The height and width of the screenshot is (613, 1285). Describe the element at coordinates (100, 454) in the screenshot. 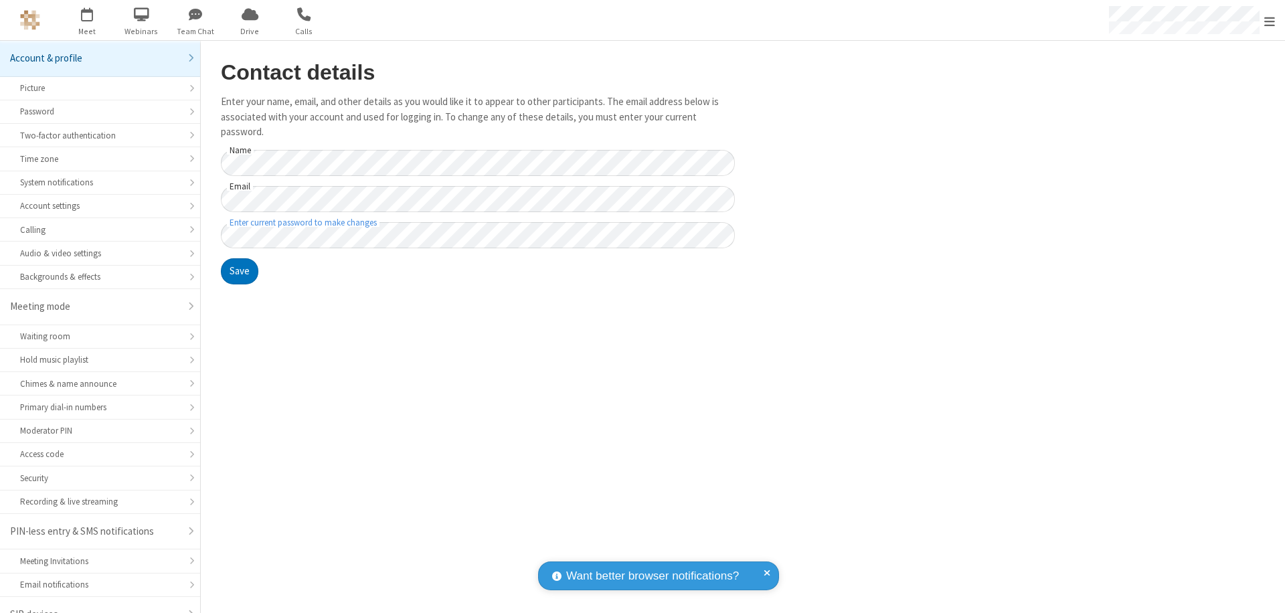

I see `div: Access code` at that location.